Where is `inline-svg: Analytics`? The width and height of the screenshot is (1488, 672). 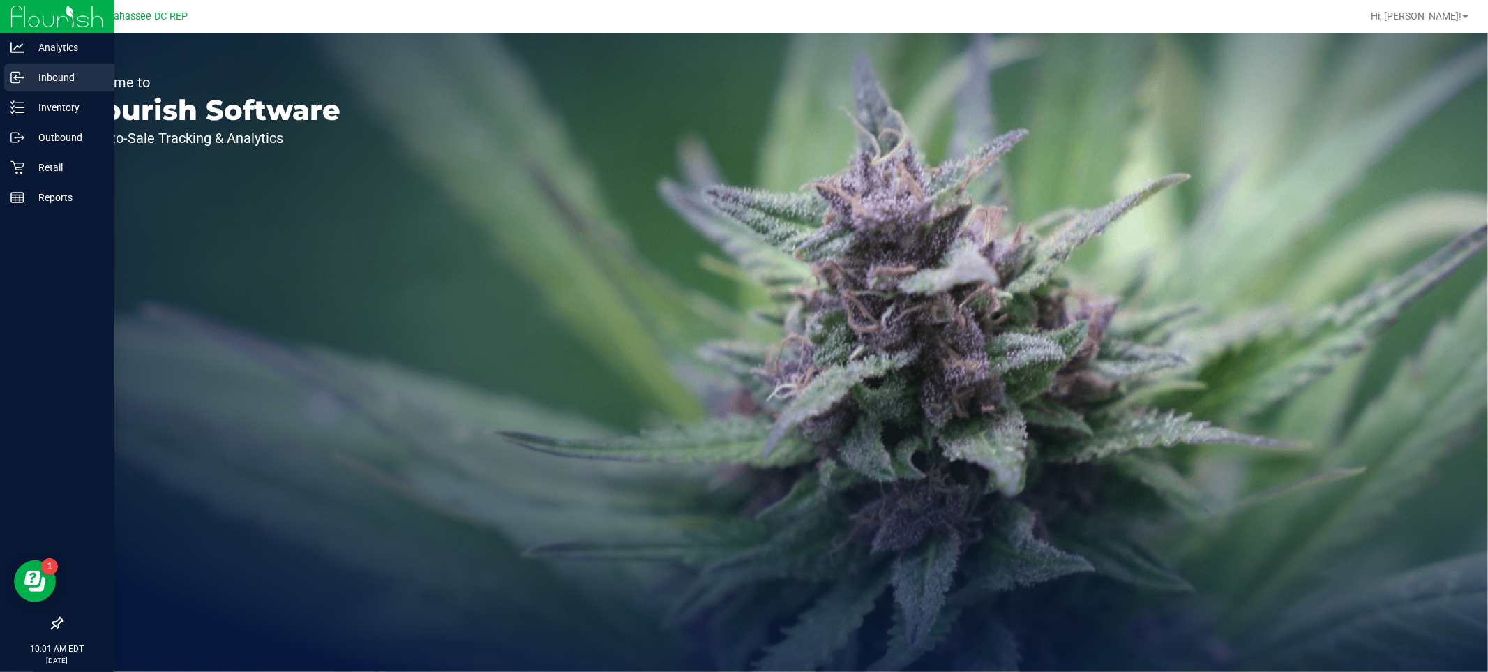 inline-svg: Analytics is located at coordinates (17, 47).